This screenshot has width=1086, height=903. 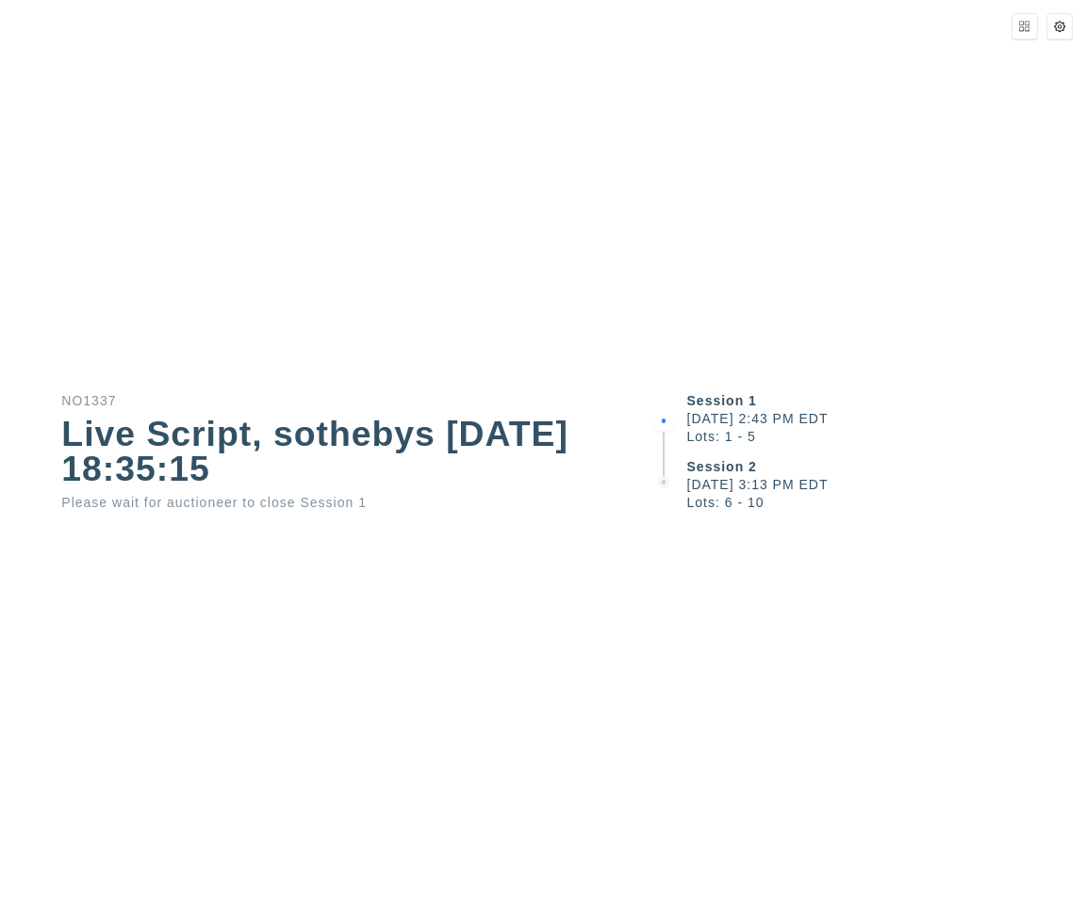 What do you see at coordinates (325, 401) in the screenshot?
I see `div: NO1337` at bounding box center [325, 401].